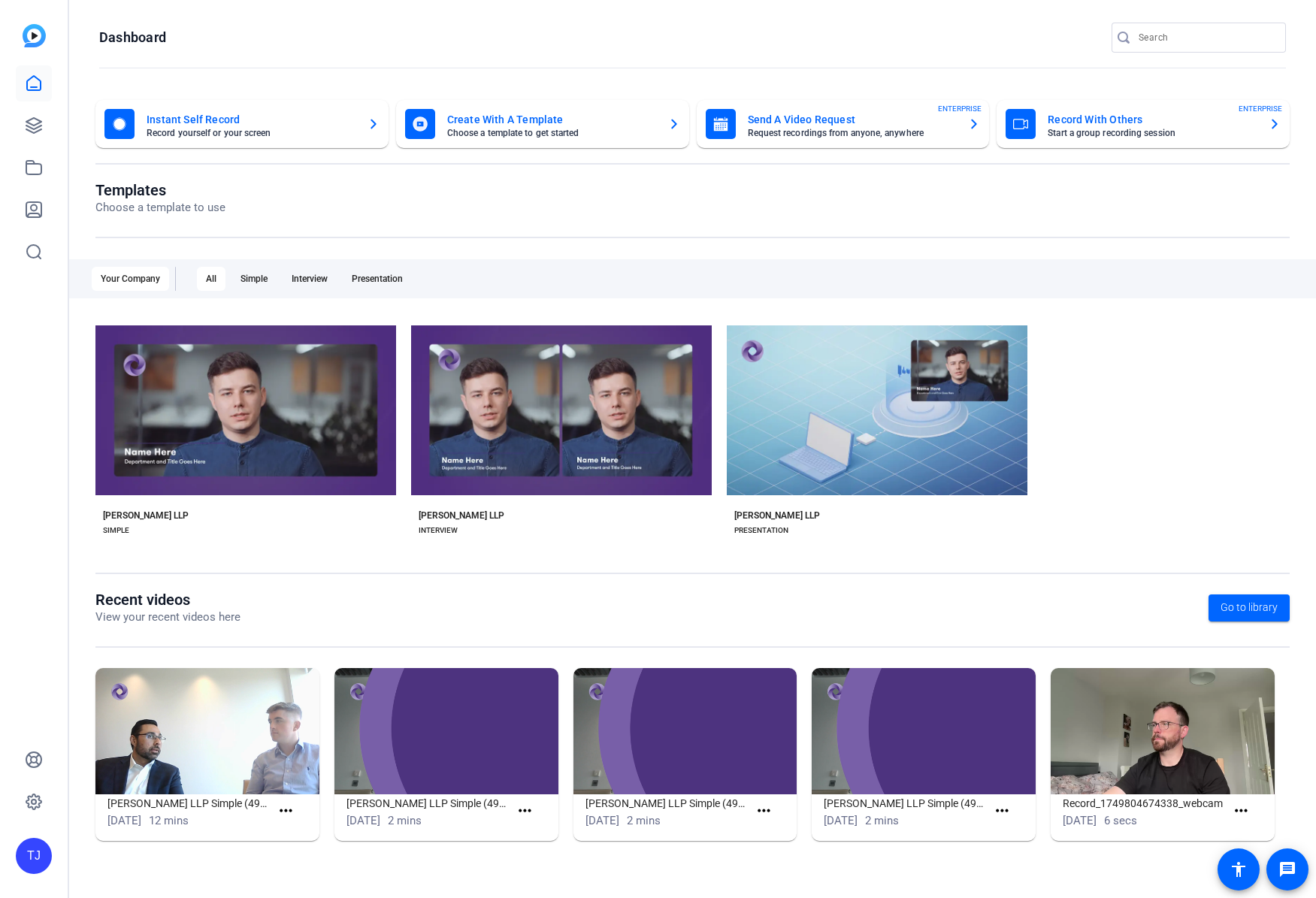 This screenshot has height=898, width=1316. I want to click on span: 6 secs, so click(1120, 821).